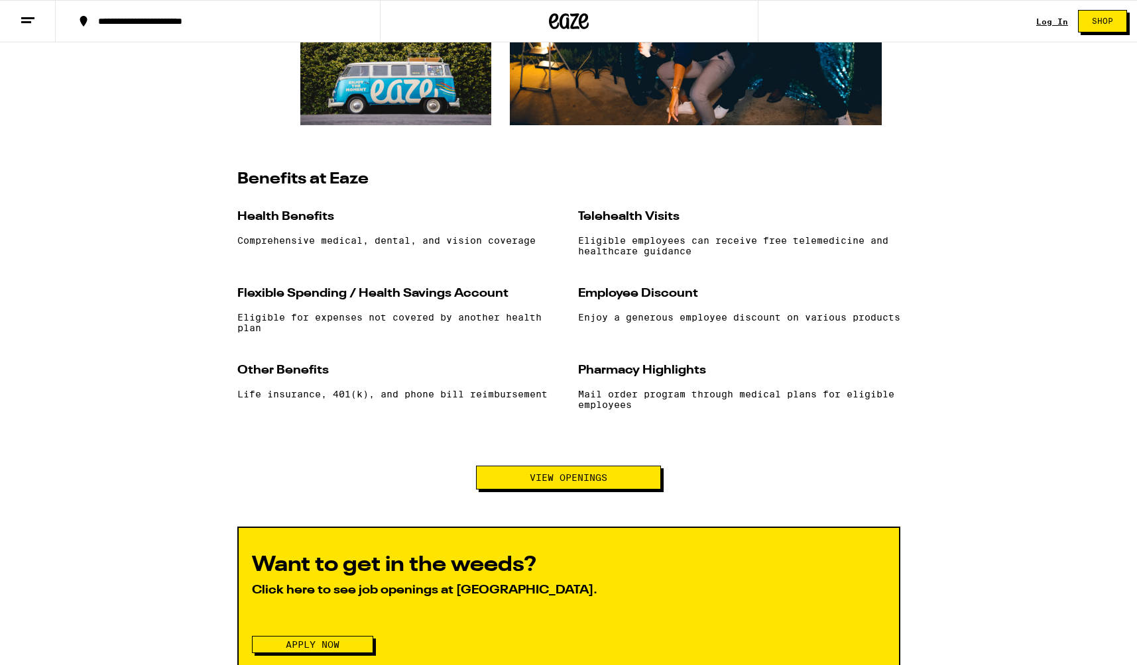  What do you see at coordinates (569, 180) in the screenshot?
I see `h2: Benefits at Eaze` at bounding box center [569, 180].